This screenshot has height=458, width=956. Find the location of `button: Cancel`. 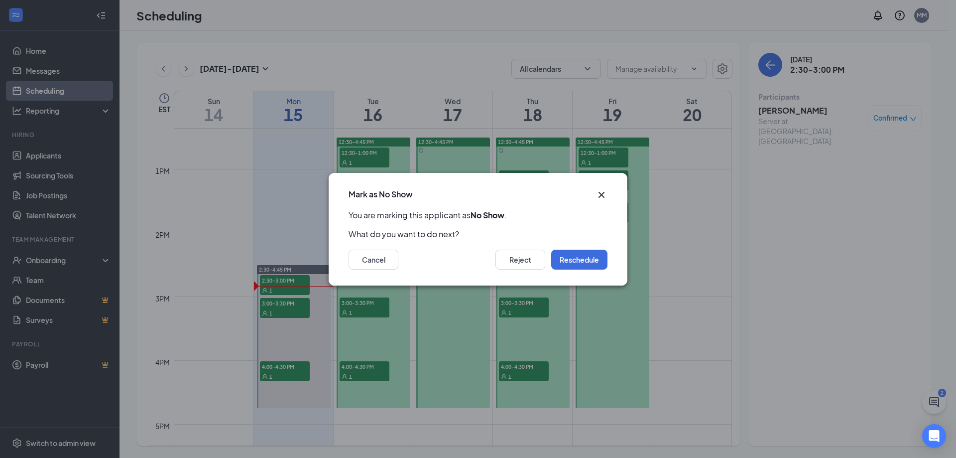

button: Cancel is located at coordinates (373, 259).